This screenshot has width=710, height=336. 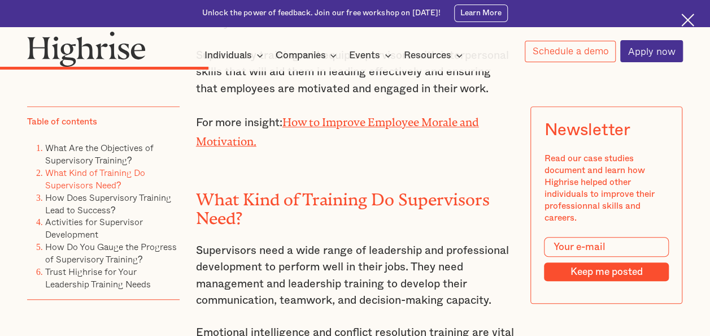 What do you see at coordinates (607, 188) in the screenshot?
I see `div: Read our case studies document and learn how Highrise helped other individuals to improve their p...` at bounding box center [607, 188].